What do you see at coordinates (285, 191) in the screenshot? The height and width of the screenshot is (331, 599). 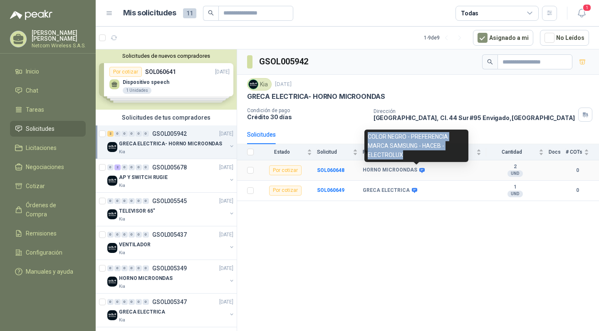 I see `div: Por cotizar` at bounding box center [285, 191].